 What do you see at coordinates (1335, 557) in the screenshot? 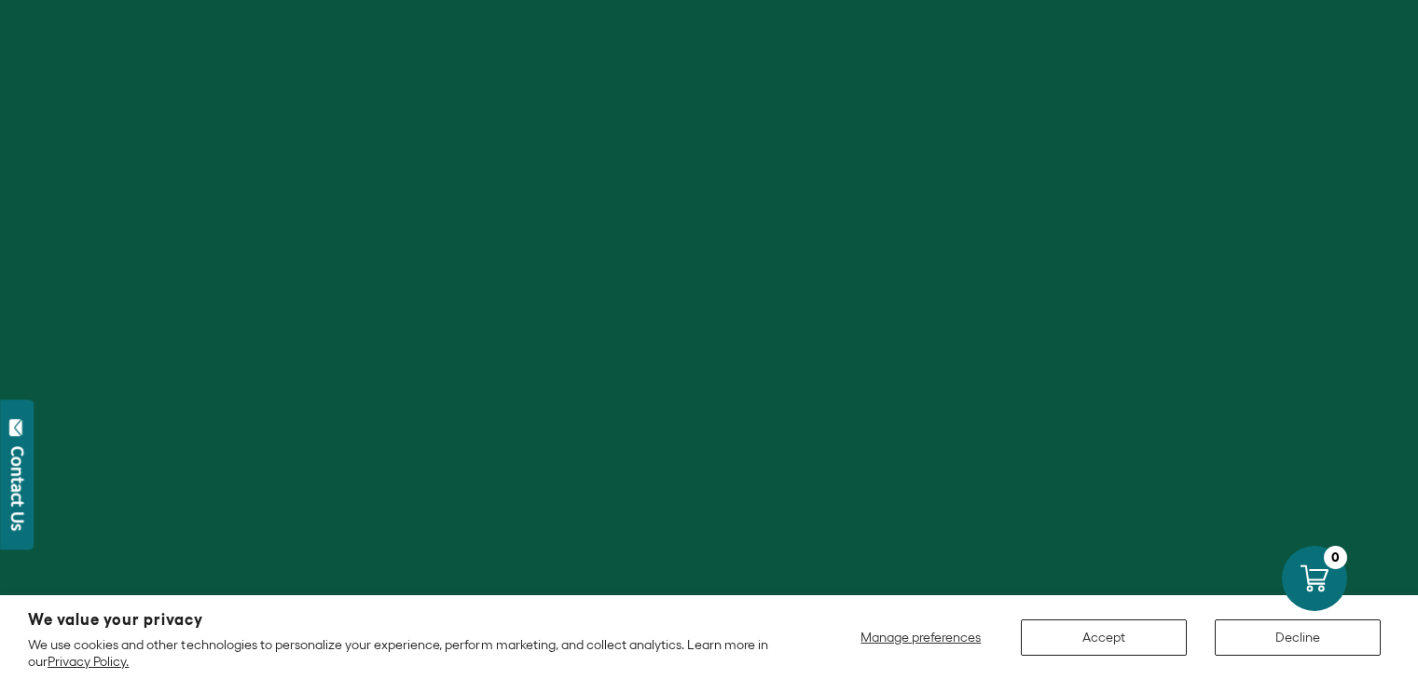
I see `div: 0` at bounding box center [1335, 557].